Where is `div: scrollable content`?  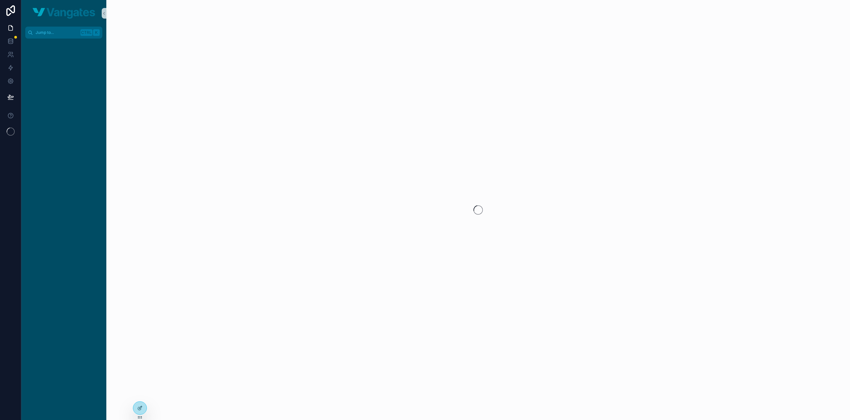
div: scrollable content is located at coordinates (64, 45).